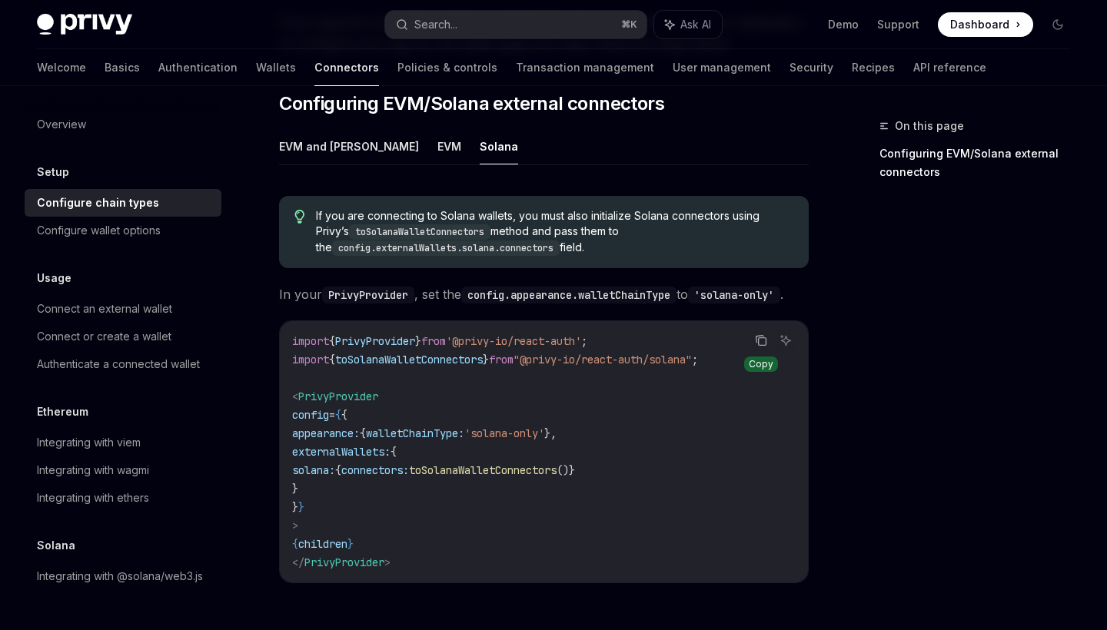  Describe the element at coordinates (98, 231) in the screenshot. I see `div: Configure wallet options` at that location.